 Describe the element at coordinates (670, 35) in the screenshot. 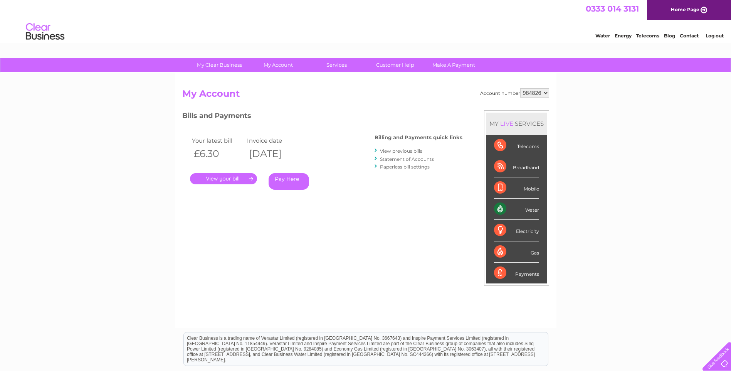

I see `a: Blog` at that location.